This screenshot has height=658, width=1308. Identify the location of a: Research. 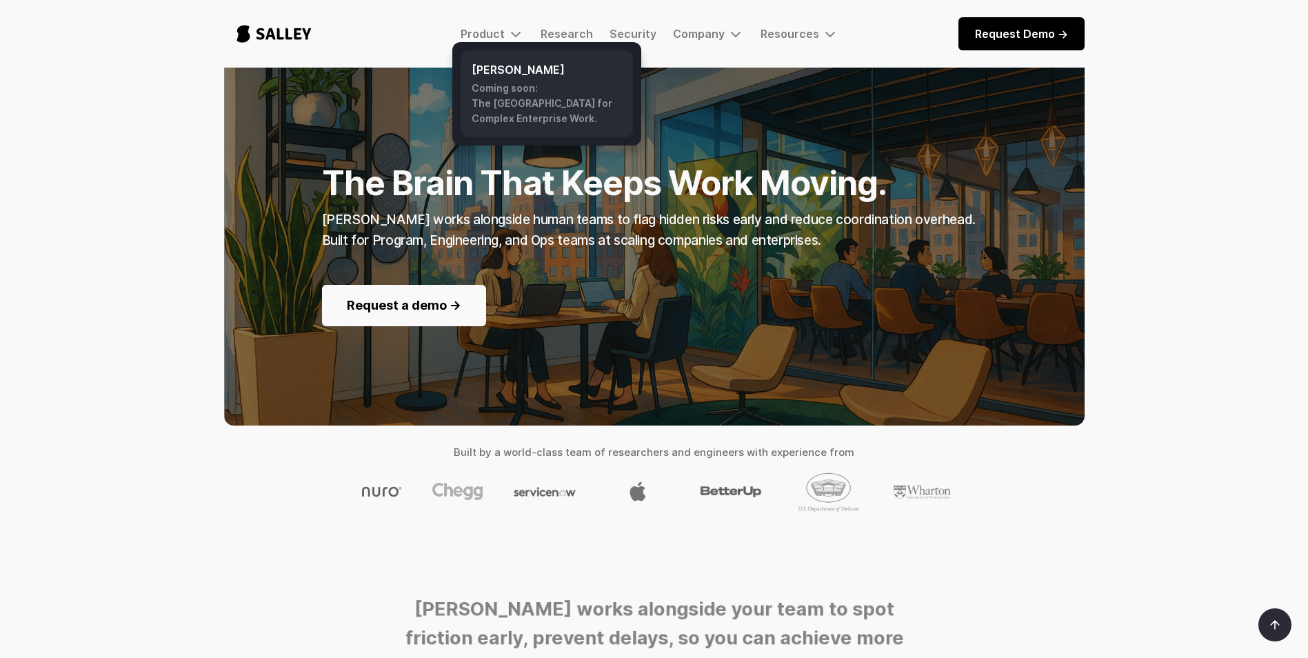
(567, 34).